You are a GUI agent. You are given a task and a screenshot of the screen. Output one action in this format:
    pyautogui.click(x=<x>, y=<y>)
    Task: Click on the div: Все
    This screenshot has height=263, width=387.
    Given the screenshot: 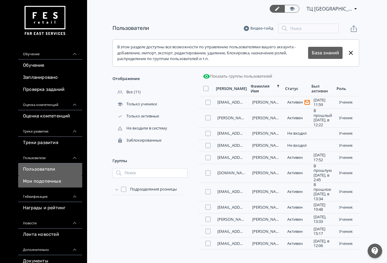 What is the action you would take?
    pyautogui.click(x=123, y=92)
    